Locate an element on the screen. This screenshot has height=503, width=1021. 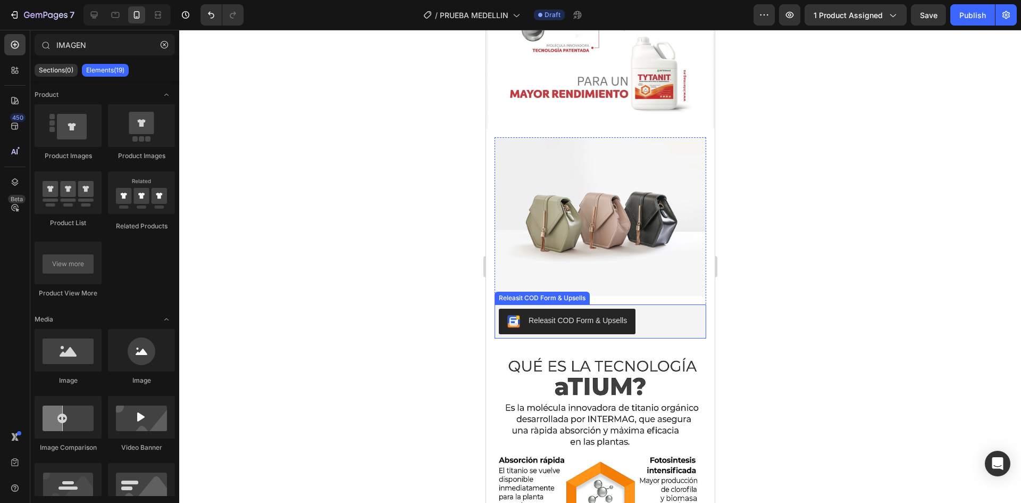
div: Publish is located at coordinates (973, 15).